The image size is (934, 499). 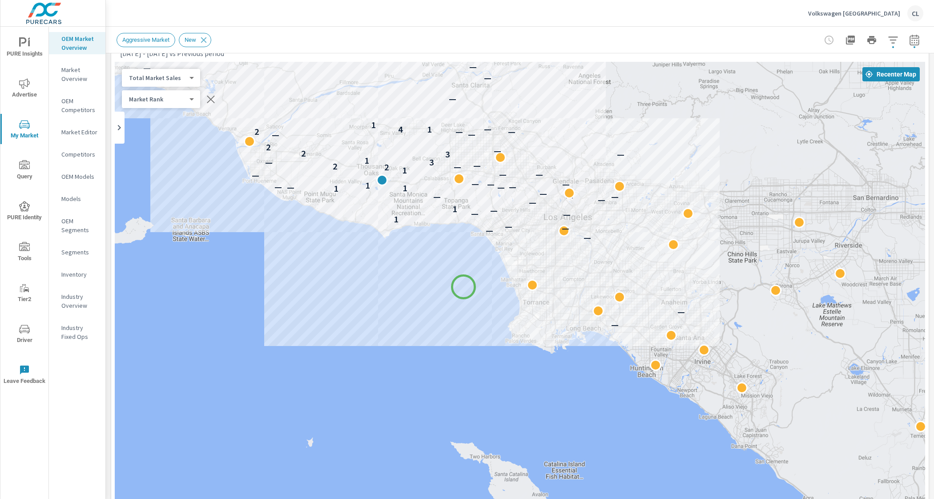 What do you see at coordinates (77, 43) in the screenshot?
I see `div: OEM Market Overview` at bounding box center [77, 43].